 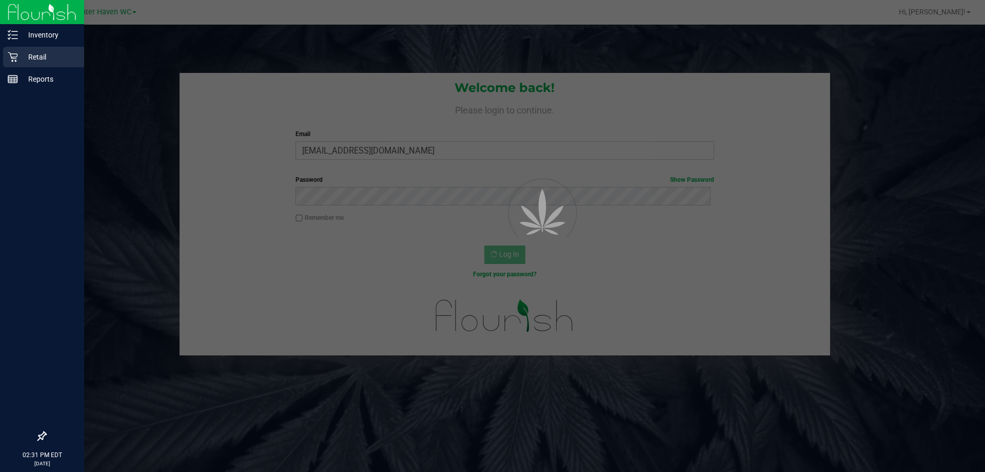 I want to click on p: Inventory, so click(x=49, y=35).